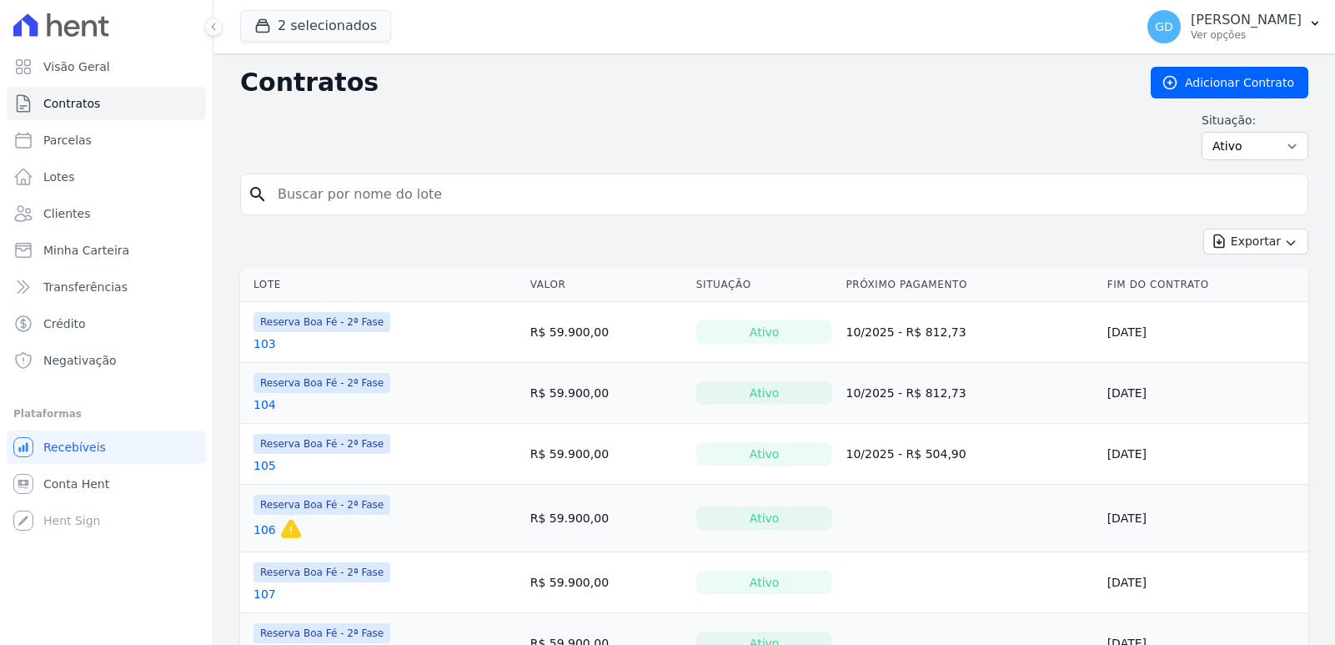 The image size is (1335, 645). I want to click on i: search, so click(258, 194).